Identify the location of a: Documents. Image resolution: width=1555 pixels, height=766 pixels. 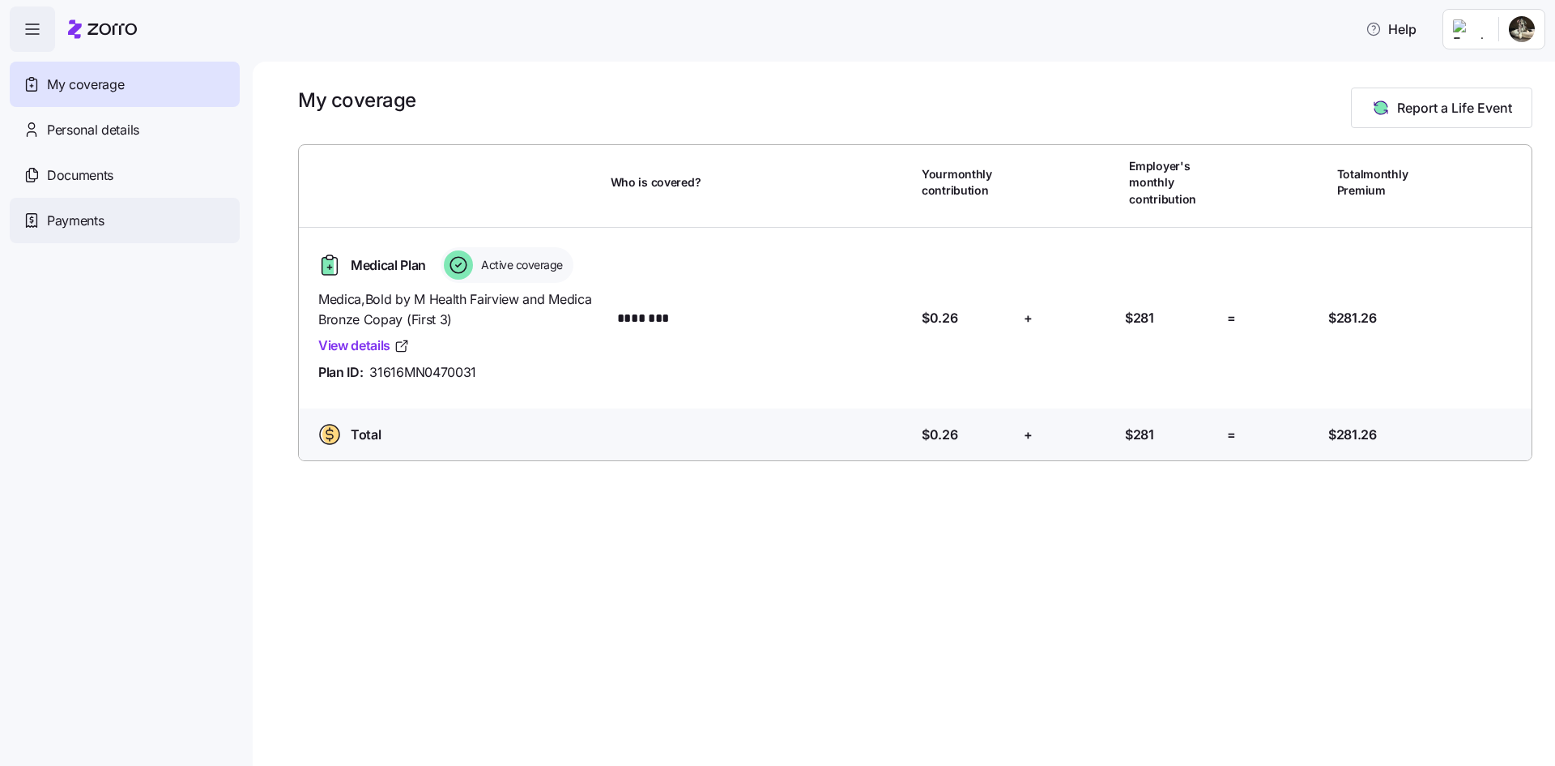
(125, 175).